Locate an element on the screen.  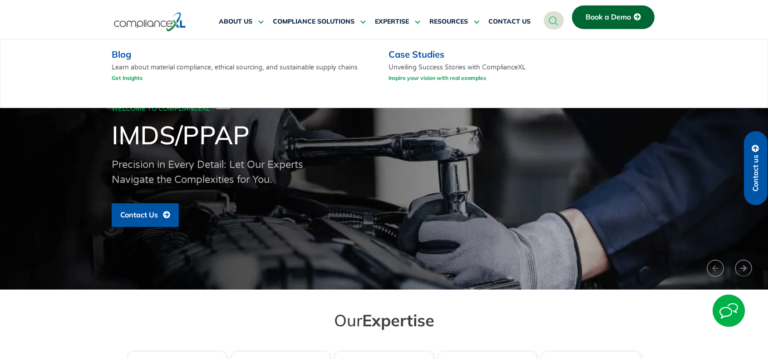
h1: IMDS/PPAP is located at coordinates (384, 135).